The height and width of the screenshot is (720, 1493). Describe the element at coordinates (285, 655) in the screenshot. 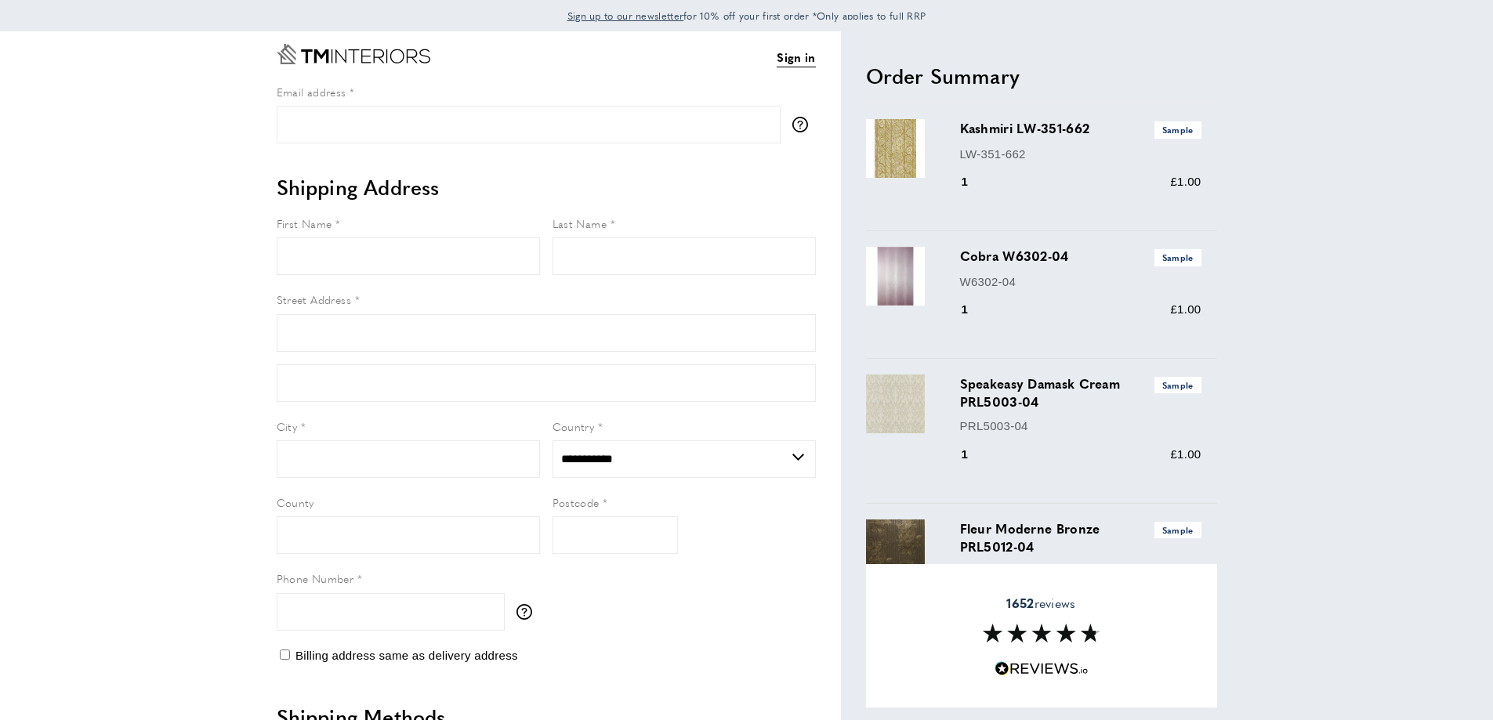

I see `input: Billing address same as delivery address` at that location.